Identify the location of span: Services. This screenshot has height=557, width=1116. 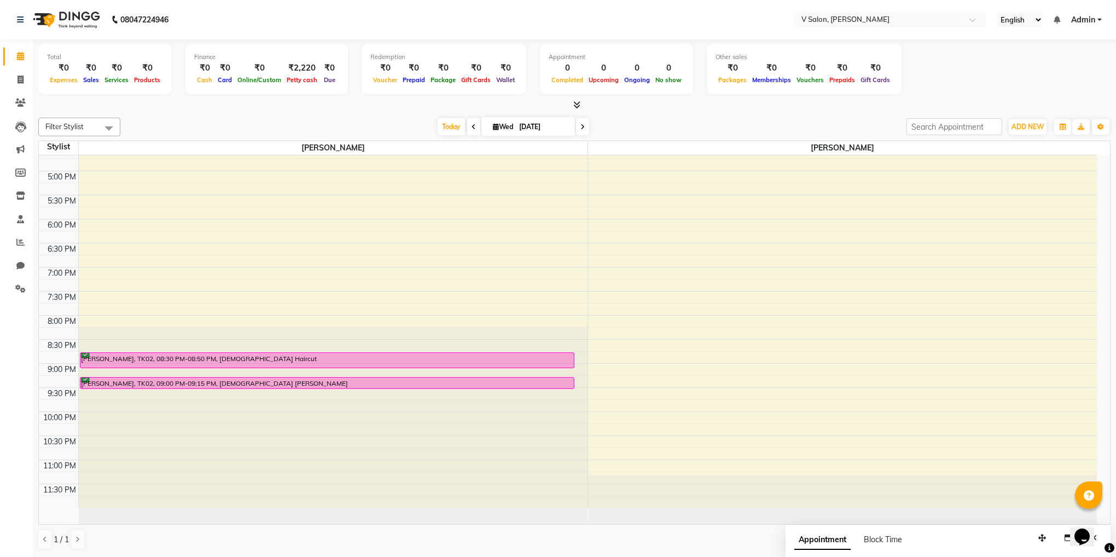
(117, 80).